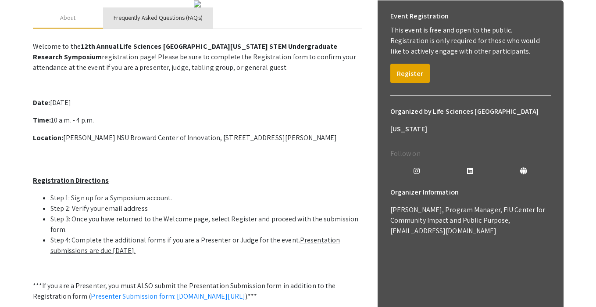  What do you see at coordinates (420, 16) in the screenshot?
I see `h6: Event Registration` at bounding box center [420, 16].